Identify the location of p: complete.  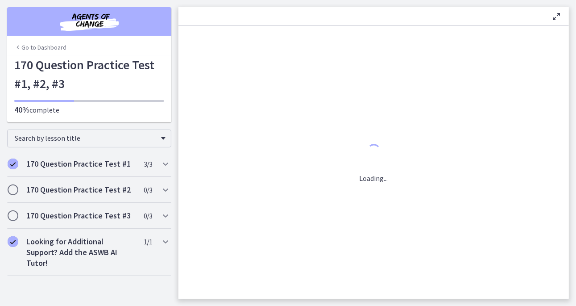
(89, 110).